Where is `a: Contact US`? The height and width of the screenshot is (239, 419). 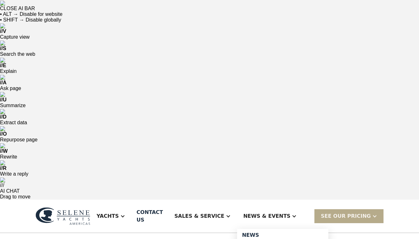 a: Contact US is located at coordinates (150, 216).